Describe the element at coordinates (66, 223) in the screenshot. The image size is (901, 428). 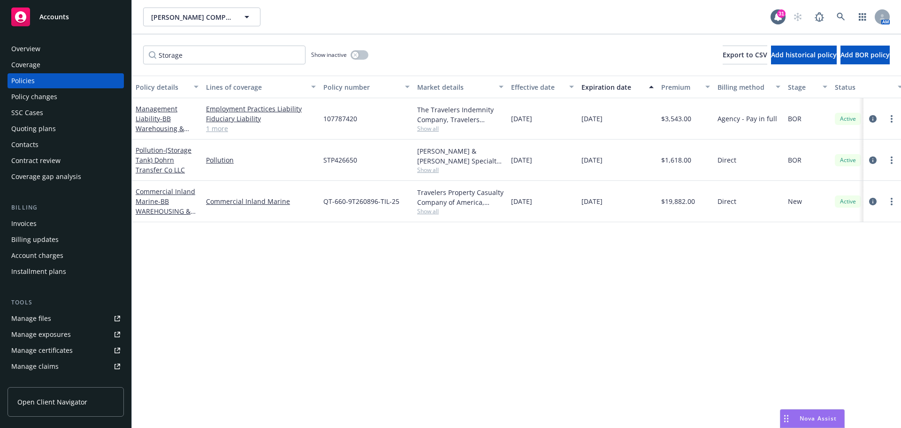
I see `a: Invoices` at that location.